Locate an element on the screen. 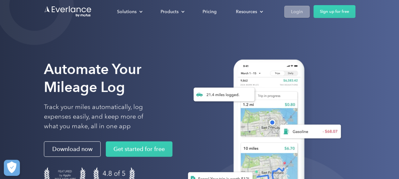 This screenshot has width=399, height=179. a: Go to homepage is located at coordinates (68, 12).